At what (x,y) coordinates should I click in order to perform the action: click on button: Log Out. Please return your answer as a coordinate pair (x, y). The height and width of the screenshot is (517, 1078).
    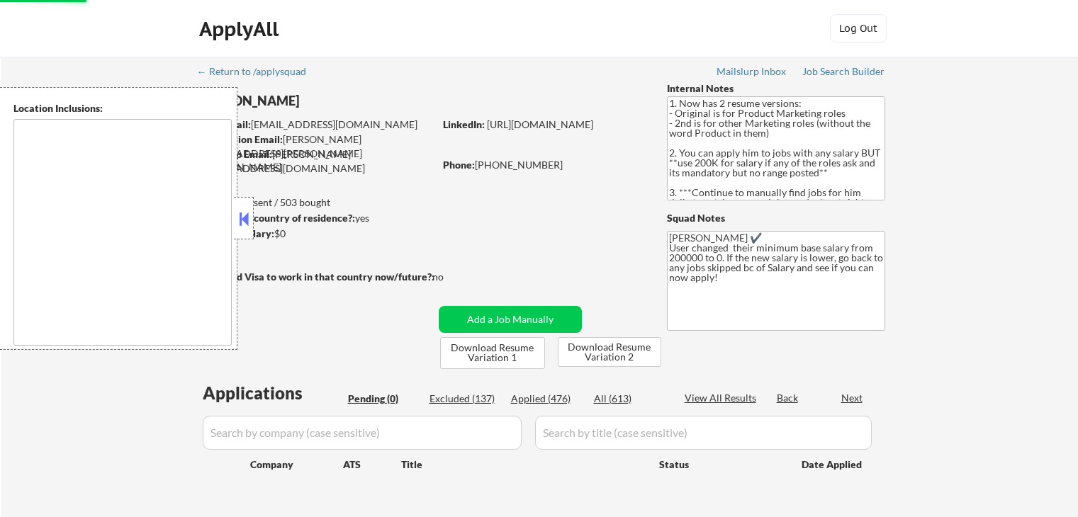
    Looking at the image, I should click on (858, 28).